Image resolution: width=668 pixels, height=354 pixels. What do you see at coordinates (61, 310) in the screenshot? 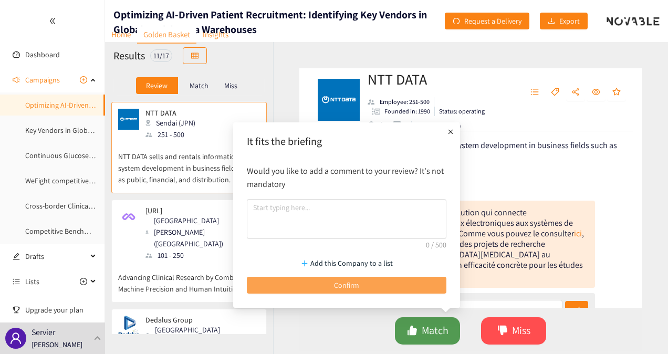
I see `span: Upgrade your plan` at bounding box center [61, 310].